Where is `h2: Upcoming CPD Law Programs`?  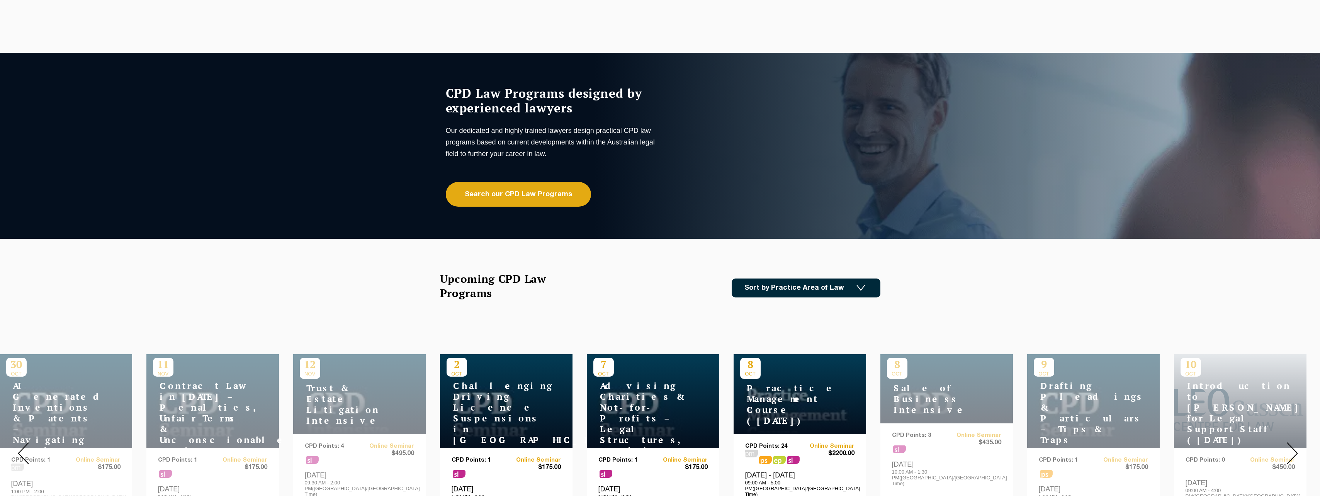 h2: Upcoming CPD Law Programs is located at coordinates (503, 286).